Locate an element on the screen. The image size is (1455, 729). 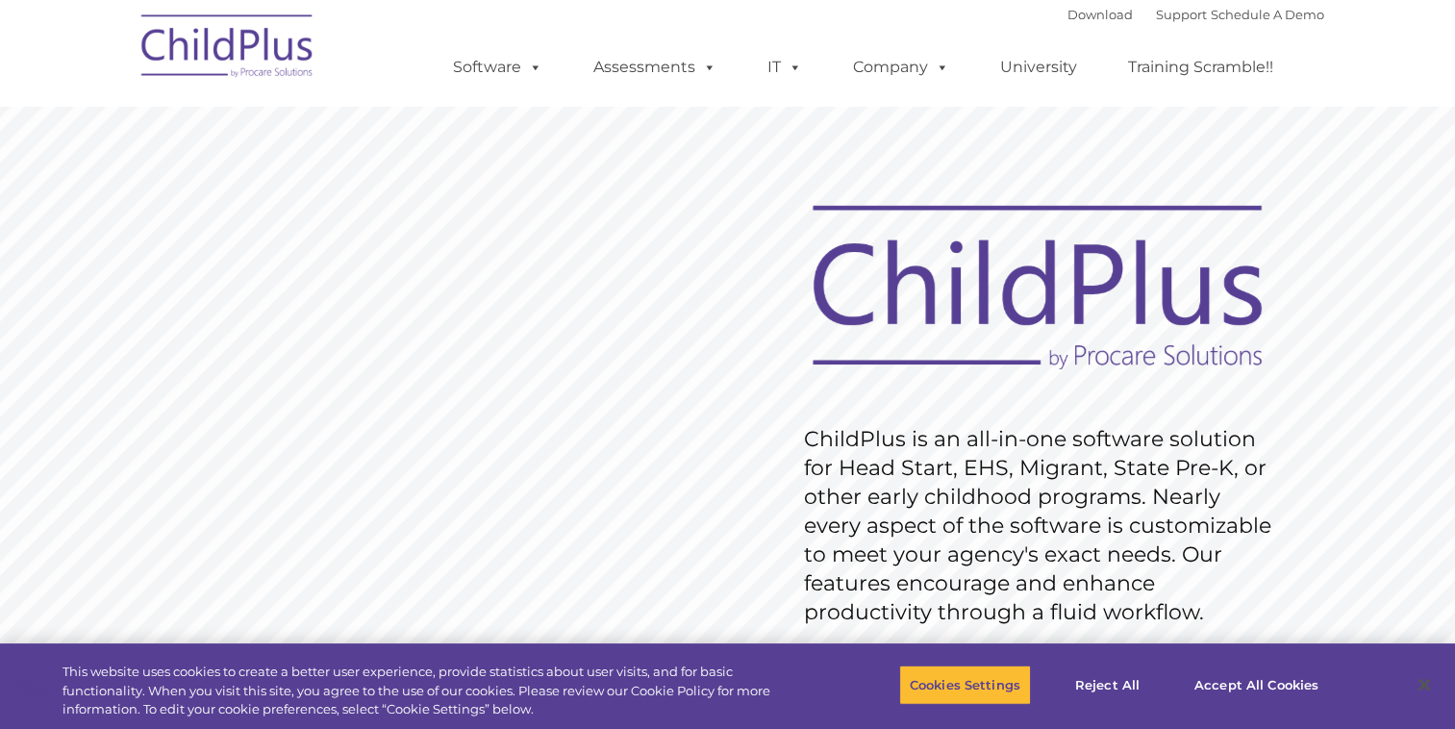
button: Cookies Settings is located at coordinates (965, 685).